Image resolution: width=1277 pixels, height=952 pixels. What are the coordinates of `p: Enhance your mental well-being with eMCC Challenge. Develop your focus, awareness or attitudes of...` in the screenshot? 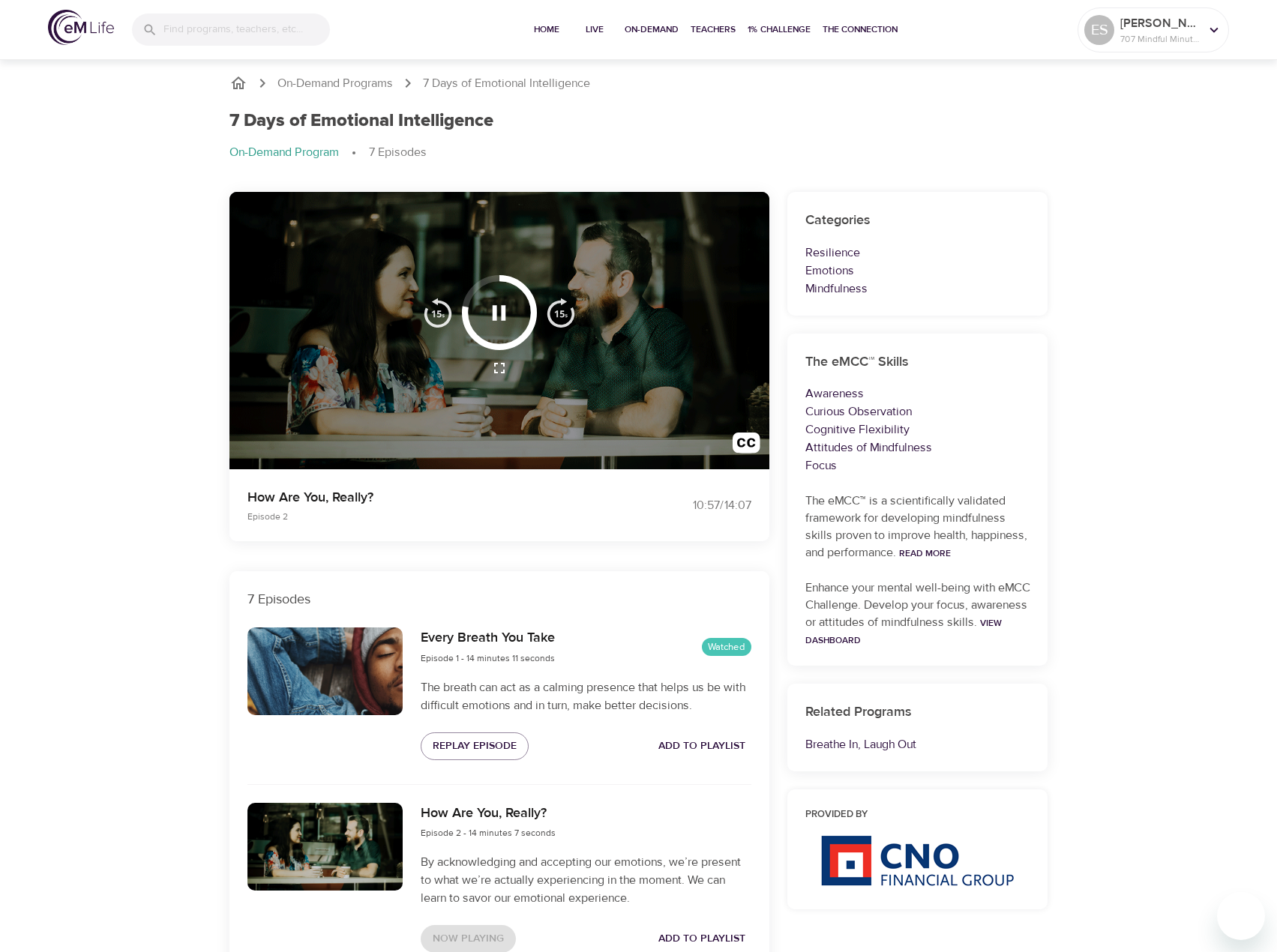 It's located at (918, 614).